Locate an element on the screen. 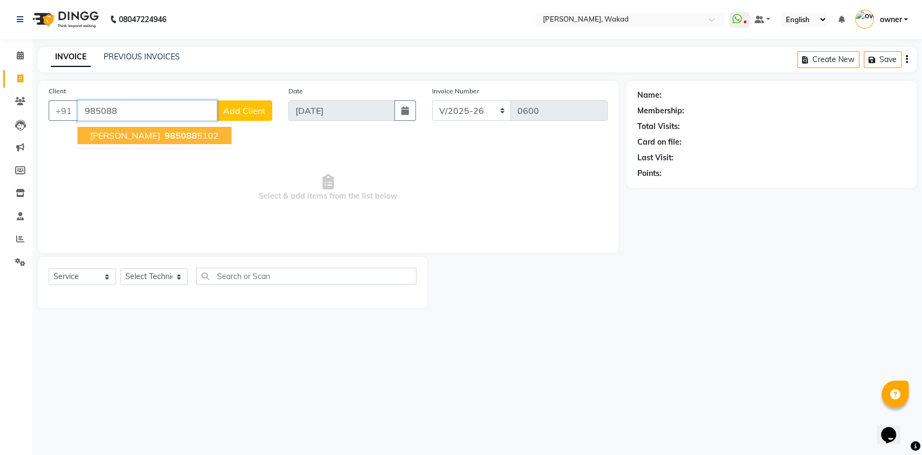  div: Name: is located at coordinates (649, 95).